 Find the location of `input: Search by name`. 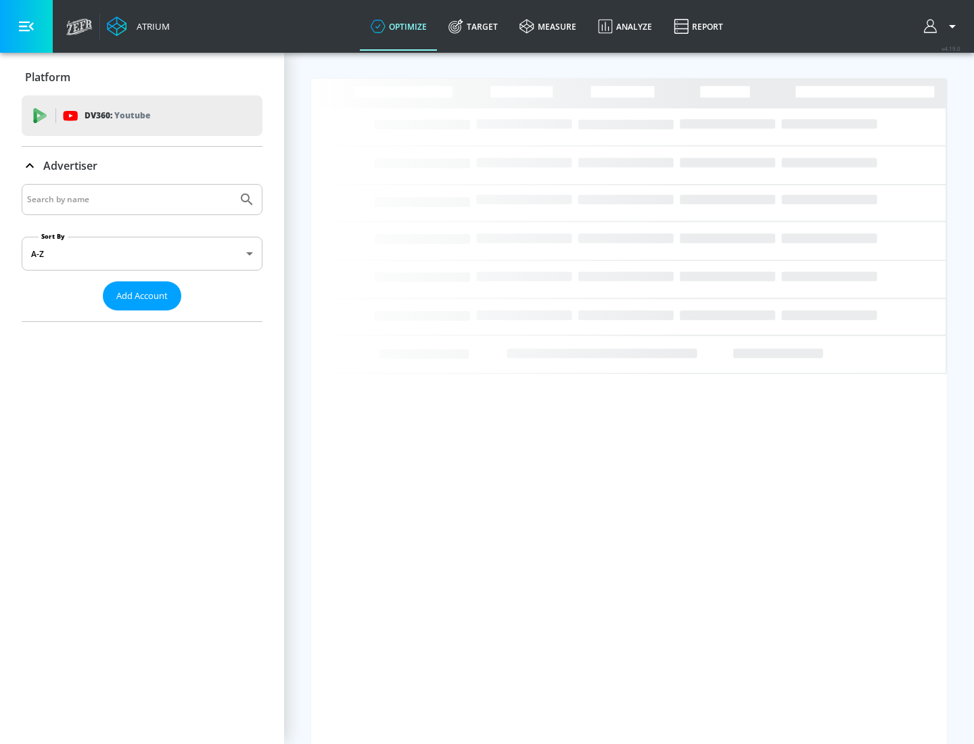

input: Search by name is located at coordinates (129, 200).